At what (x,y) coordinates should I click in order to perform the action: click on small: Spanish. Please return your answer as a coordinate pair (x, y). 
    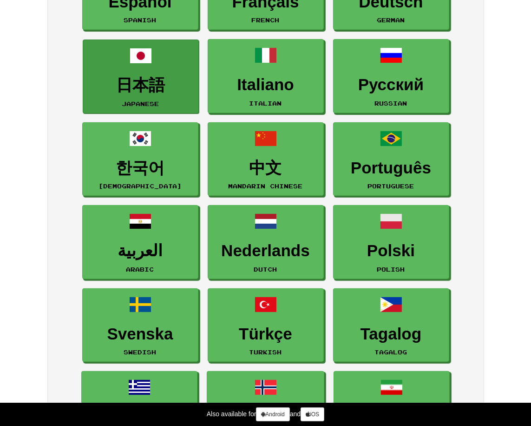
    Looking at the image, I should click on (140, 20).